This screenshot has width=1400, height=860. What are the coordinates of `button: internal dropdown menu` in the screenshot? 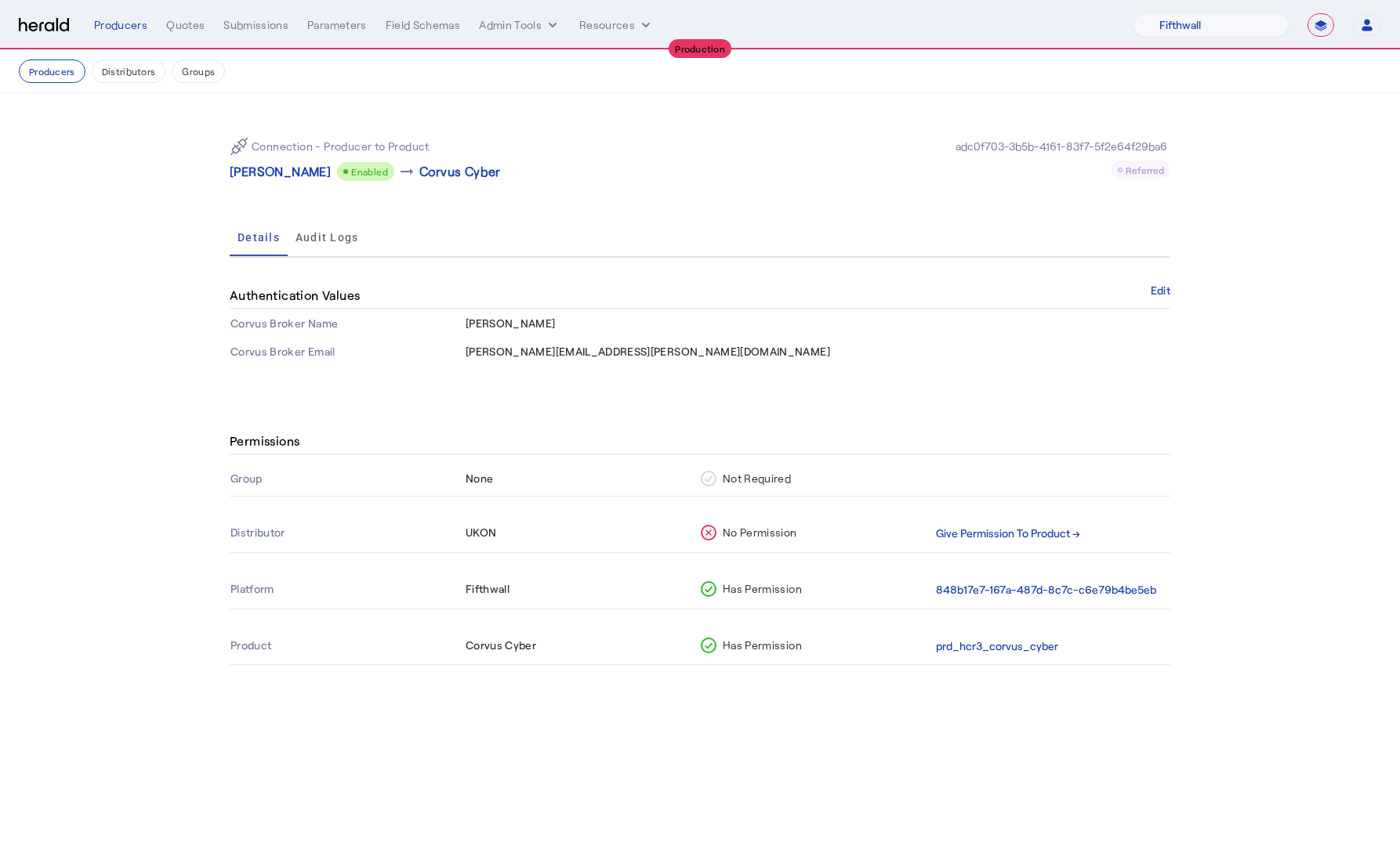 It's located at (520, 25).